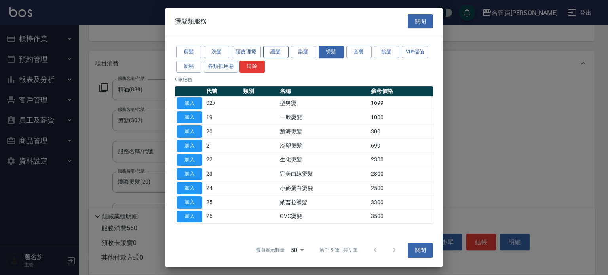 The image size is (608, 275). I want to click on td: OVC燙髮, so click(324, 217).